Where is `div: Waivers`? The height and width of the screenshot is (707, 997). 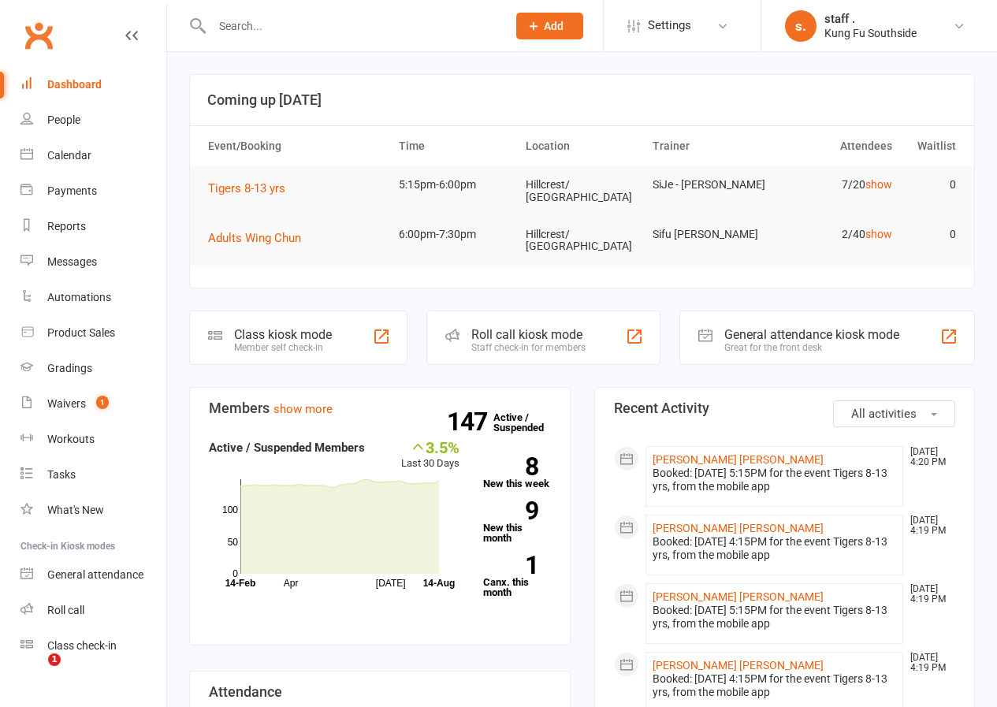 div: Waivers is located at coordinates (66, 403).